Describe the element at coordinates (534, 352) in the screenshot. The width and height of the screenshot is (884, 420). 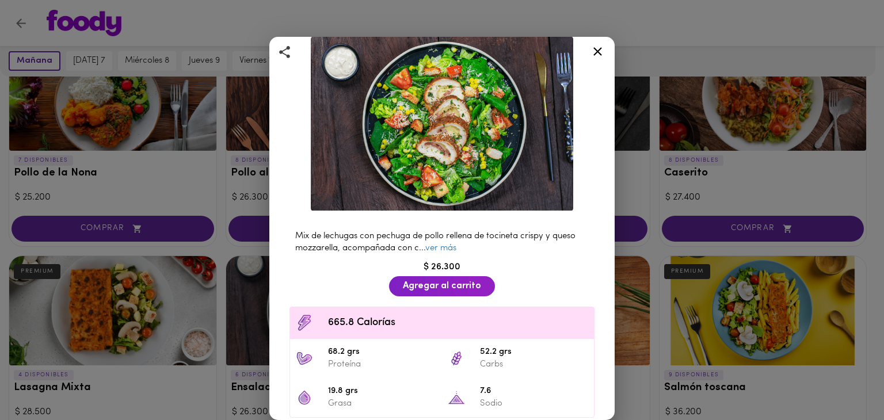
I see `span: 52.2 grs` at that location.